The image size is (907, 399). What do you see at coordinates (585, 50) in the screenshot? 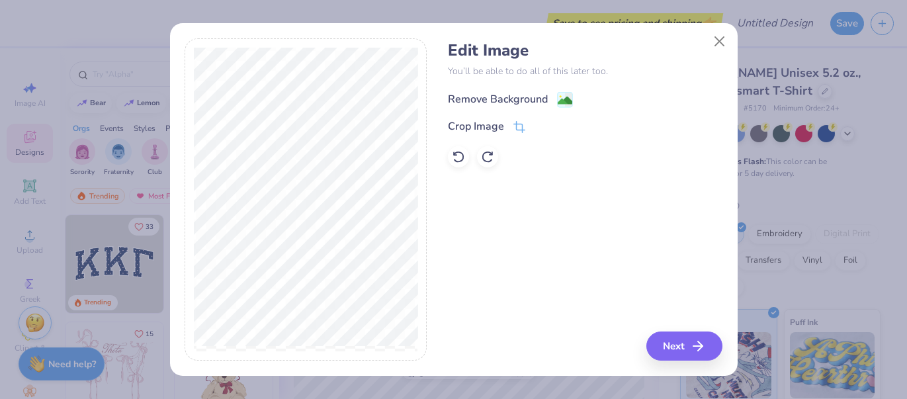
I see `h4: Edit Image` at bounding box center [585, 50].